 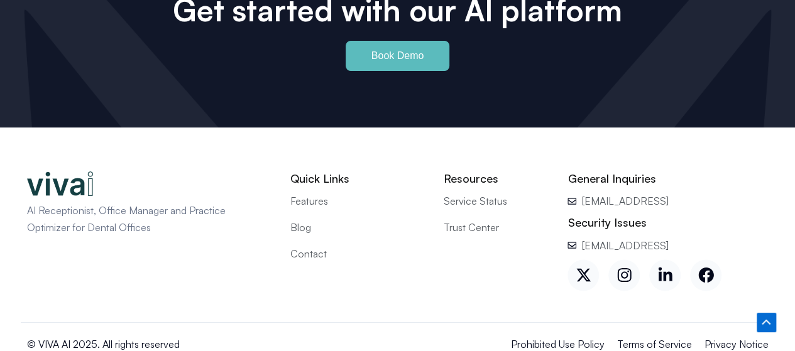 What do you see at coordinates (300, 227) in the screenshot?
I see `span: Blog` at bounding box center [300, 227].